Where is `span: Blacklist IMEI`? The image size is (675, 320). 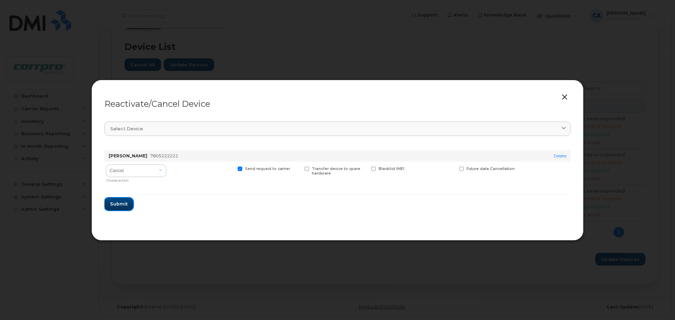 span: Blacklist IMEI is located at coordinates (391, 169).